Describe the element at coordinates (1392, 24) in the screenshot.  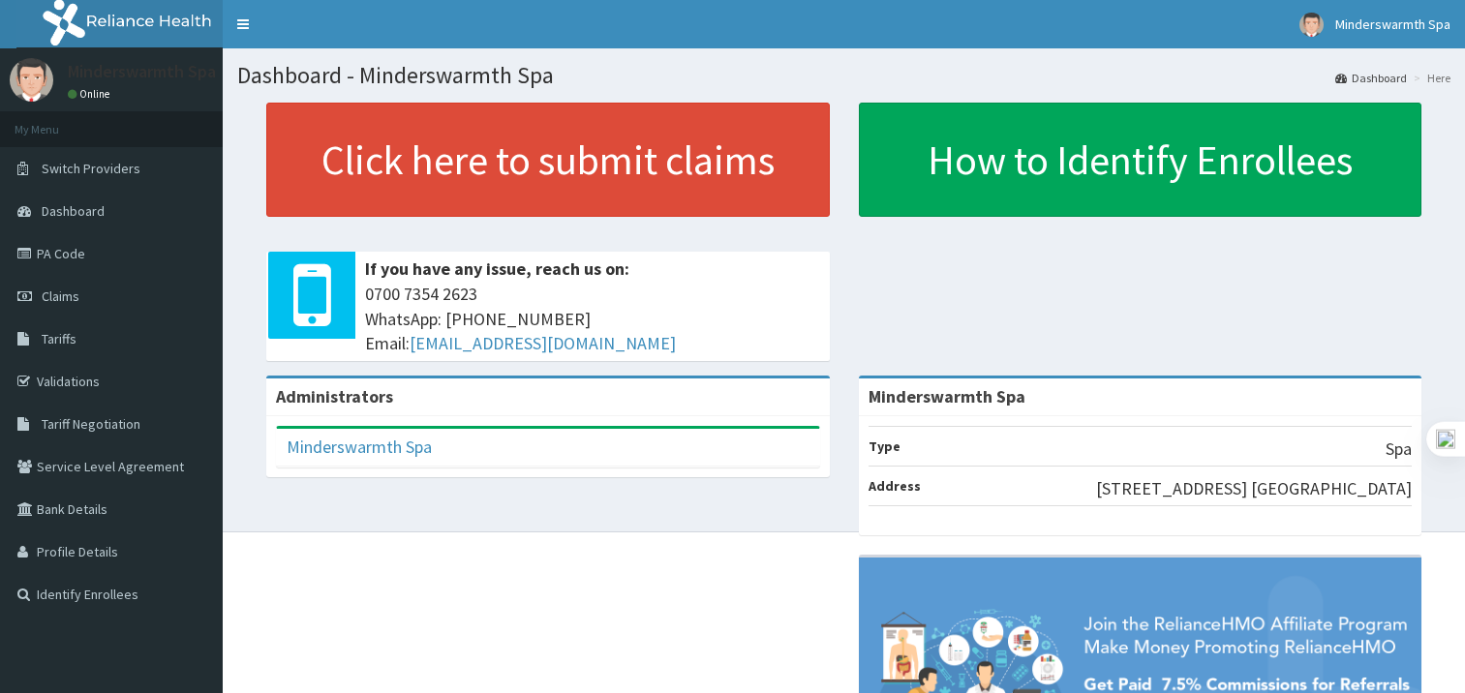
I see `span: Minderswarmth Spa` at that location.